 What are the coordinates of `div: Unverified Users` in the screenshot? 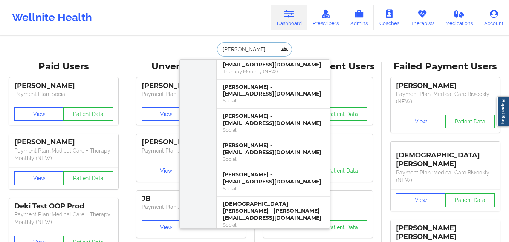 It's located at (191, 66).